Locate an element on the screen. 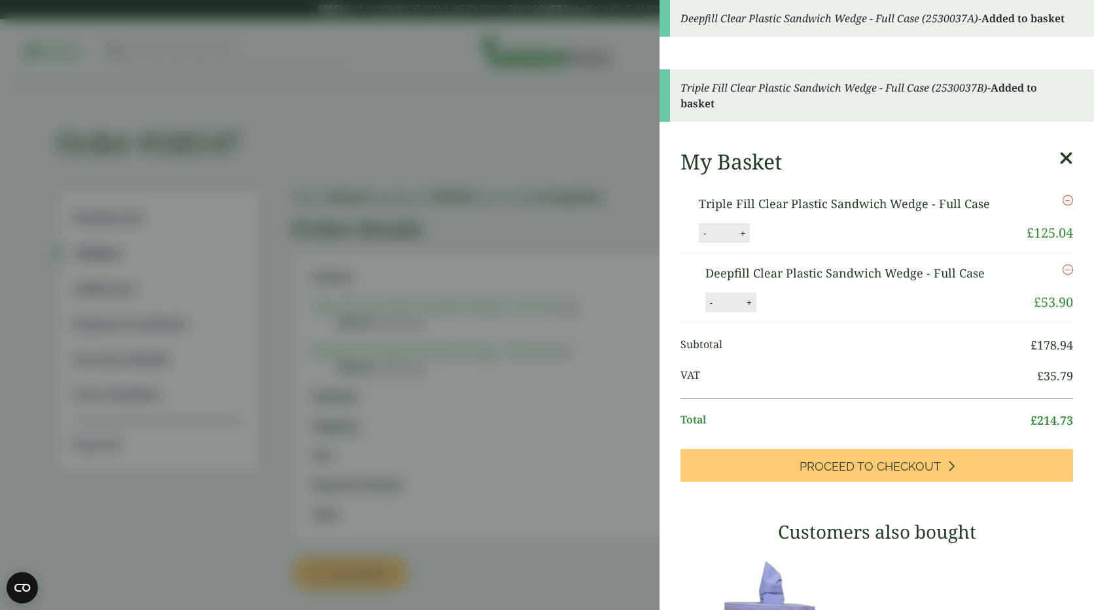 This screenshot has width=1094, height=610. strong: Added to basket is located at coordinates (1023, 18).